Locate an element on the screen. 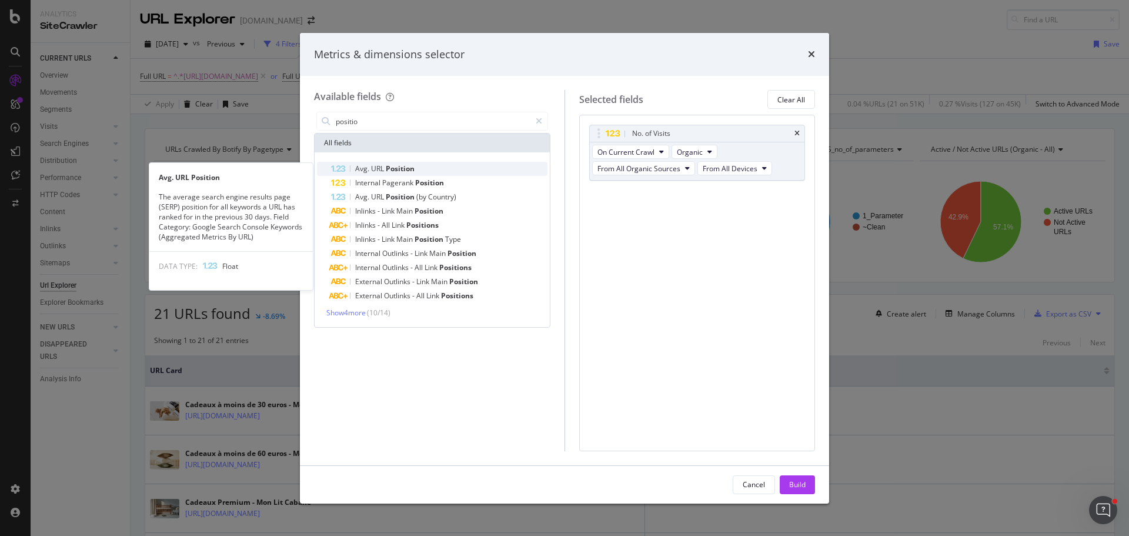 The image size is (1129, 536). div: No. of VisitstimesOn Current CrawlOrganicFrom All Organic SourcesFrom All Devices is located at coordinates (697, 152).